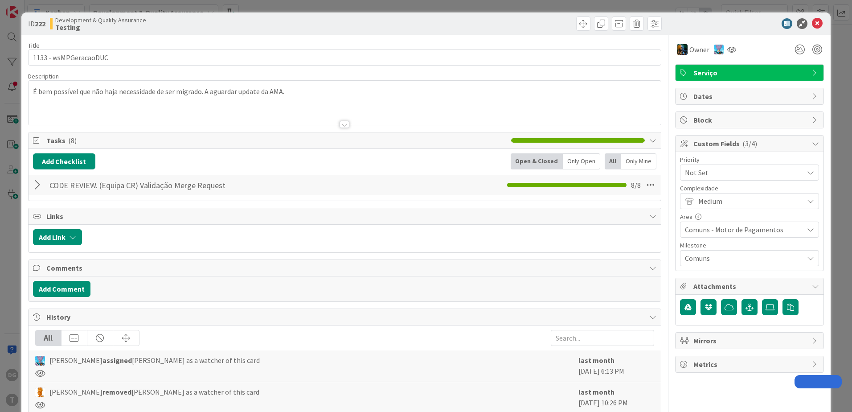 This screenshot has height=412, width=852. I want to click on span: History, so click(345, 317).